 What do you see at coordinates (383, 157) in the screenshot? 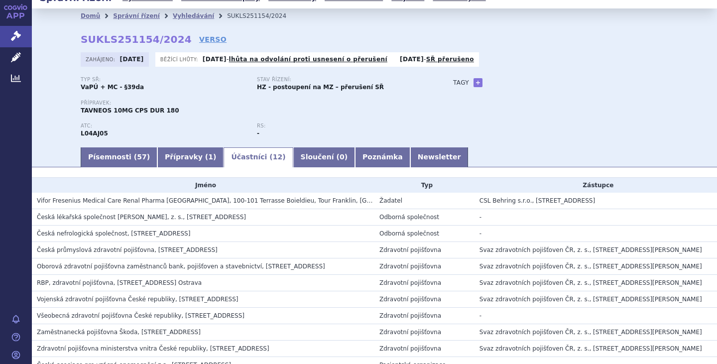
I see `a: Poznámka` at bounding box center [383, 157].